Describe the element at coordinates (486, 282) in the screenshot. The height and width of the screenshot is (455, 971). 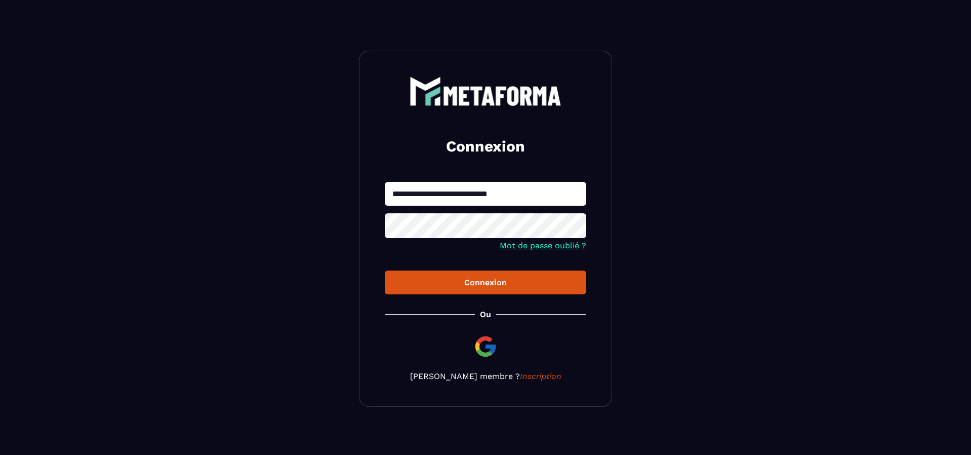
I see `button: Connexion` at that location.